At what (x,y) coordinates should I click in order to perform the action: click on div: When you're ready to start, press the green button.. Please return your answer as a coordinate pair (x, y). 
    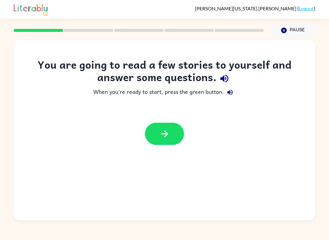
    Looking at the image, I should click on (164, 93).